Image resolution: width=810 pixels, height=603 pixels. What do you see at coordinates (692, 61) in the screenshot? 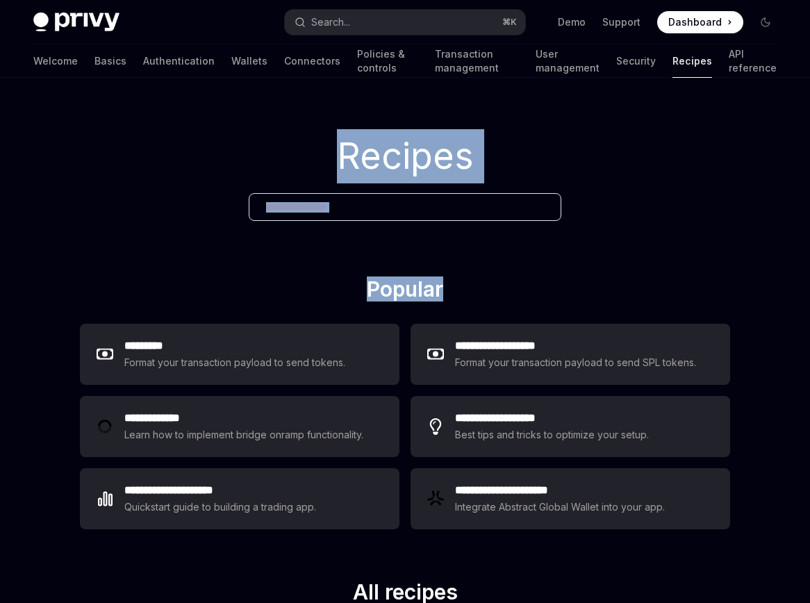
I see `a: Recipes` at bounding box center [692, 61].